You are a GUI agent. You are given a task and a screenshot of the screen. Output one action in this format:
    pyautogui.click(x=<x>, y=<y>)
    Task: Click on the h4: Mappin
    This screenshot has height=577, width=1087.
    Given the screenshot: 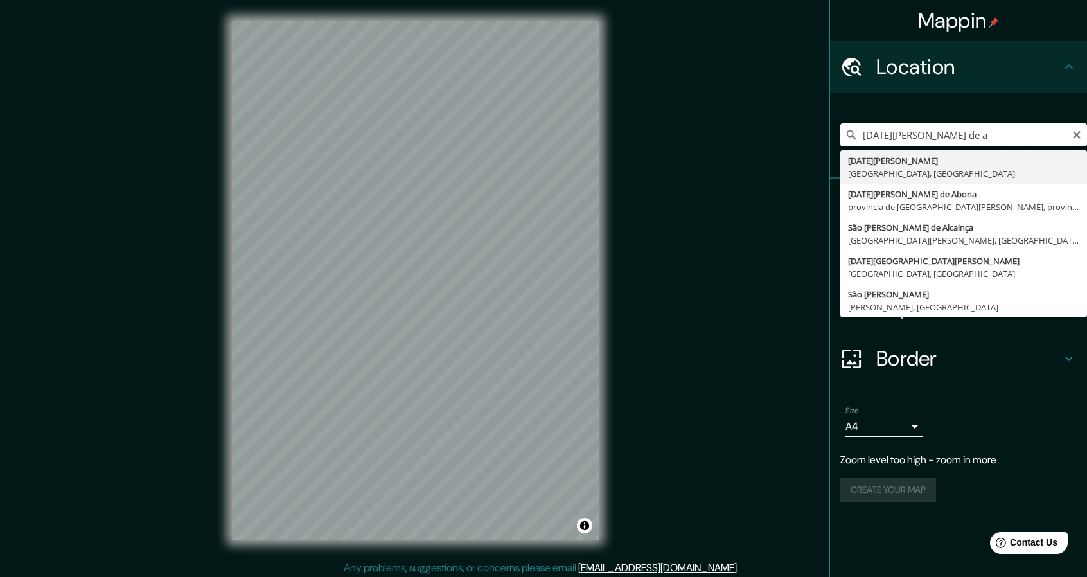 What is the action you would take?
    pyautogui.click(x=958, y=21)
    